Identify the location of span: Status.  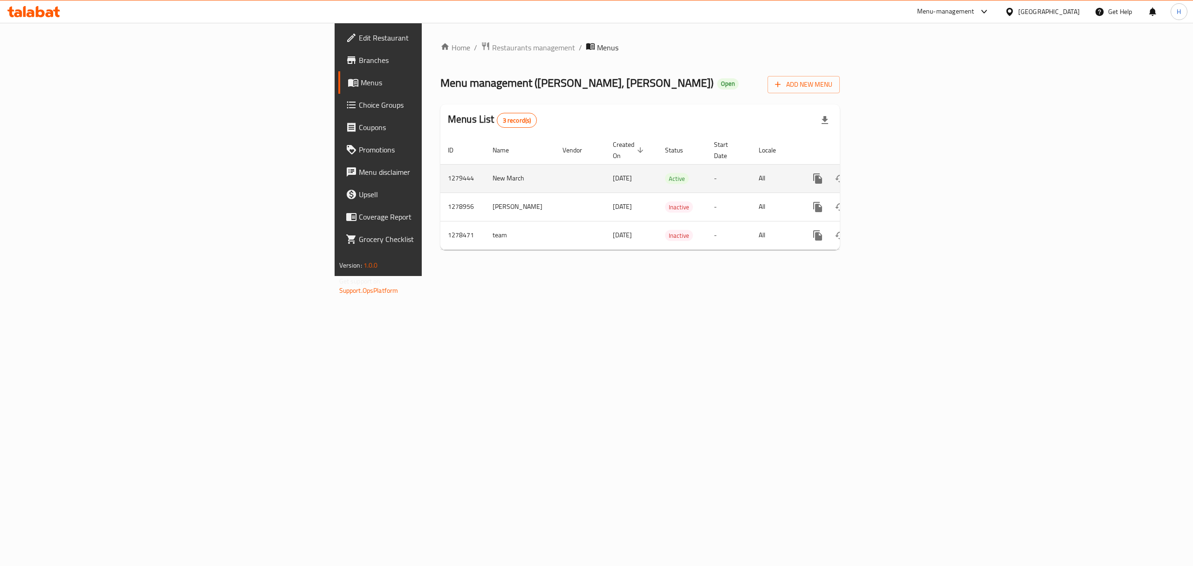
(680, 150).